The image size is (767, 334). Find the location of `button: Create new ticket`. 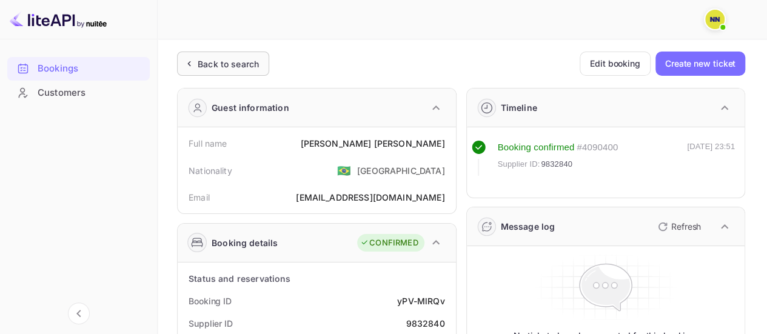

button: Create new ticket is located at coordinates (700, 64).